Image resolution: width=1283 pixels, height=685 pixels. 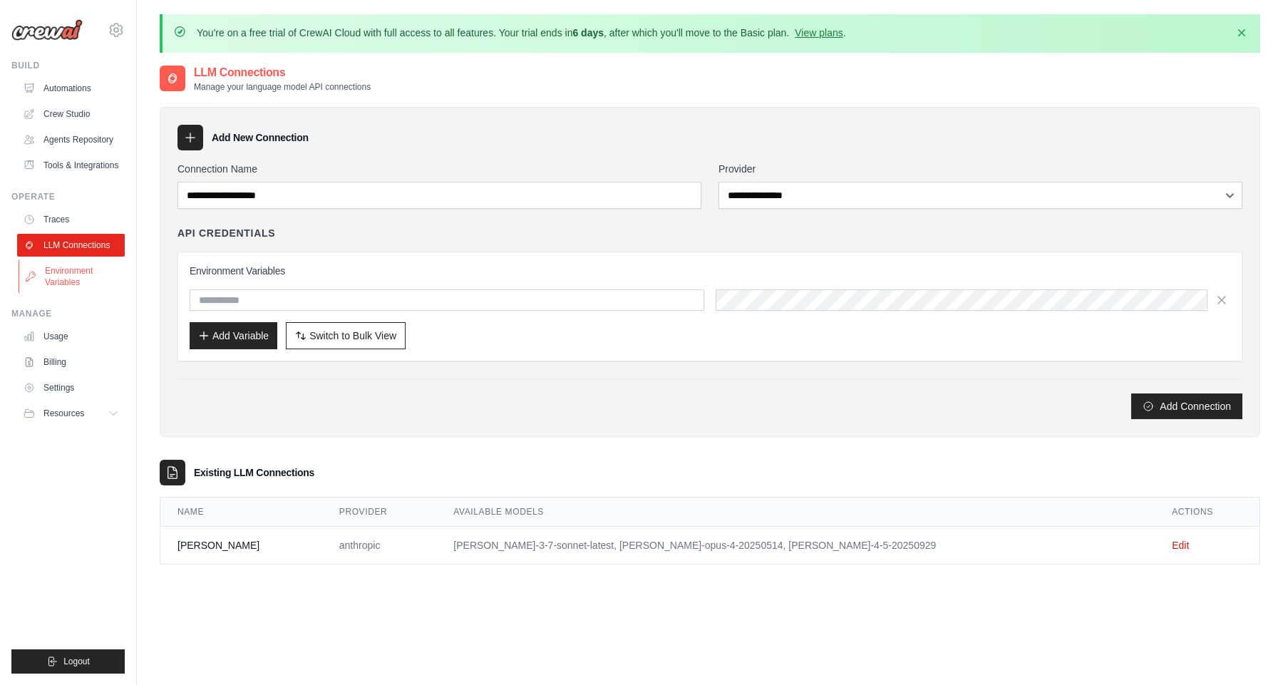 I want to click on span: Switch to Bulk View, so click(x=353, y=336).